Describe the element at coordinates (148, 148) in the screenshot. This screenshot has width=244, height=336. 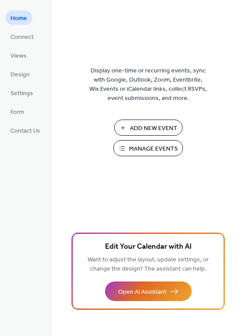
I see `button: Manage Events` at that location.